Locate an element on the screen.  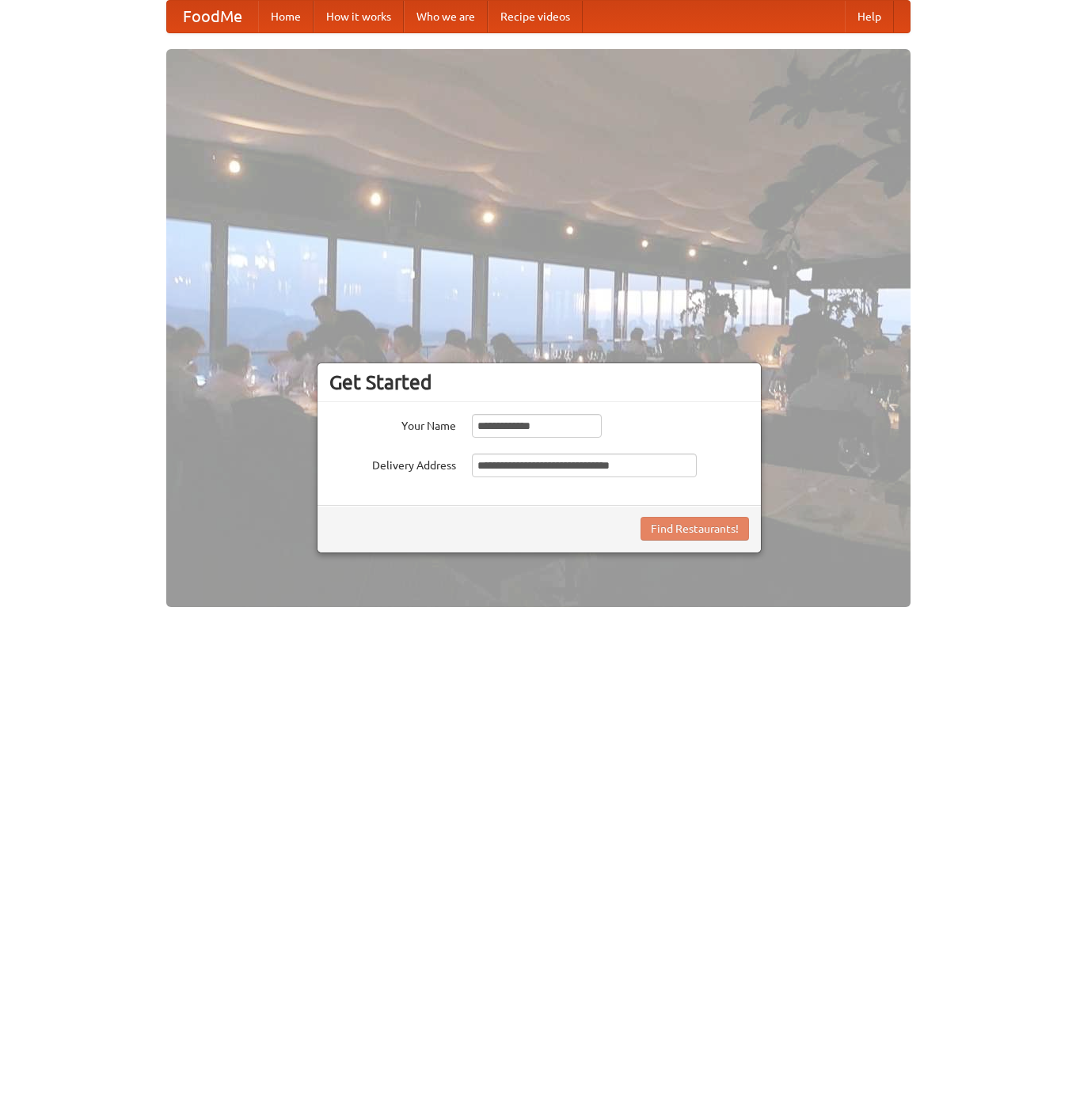
label: Delivery Address is located at coordinates (392, 464).